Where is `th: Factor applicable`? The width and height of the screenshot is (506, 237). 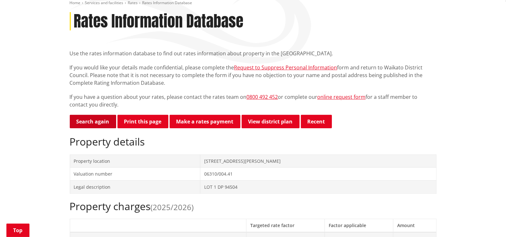
th: Factor applicable is located at coordinates (359, 225).